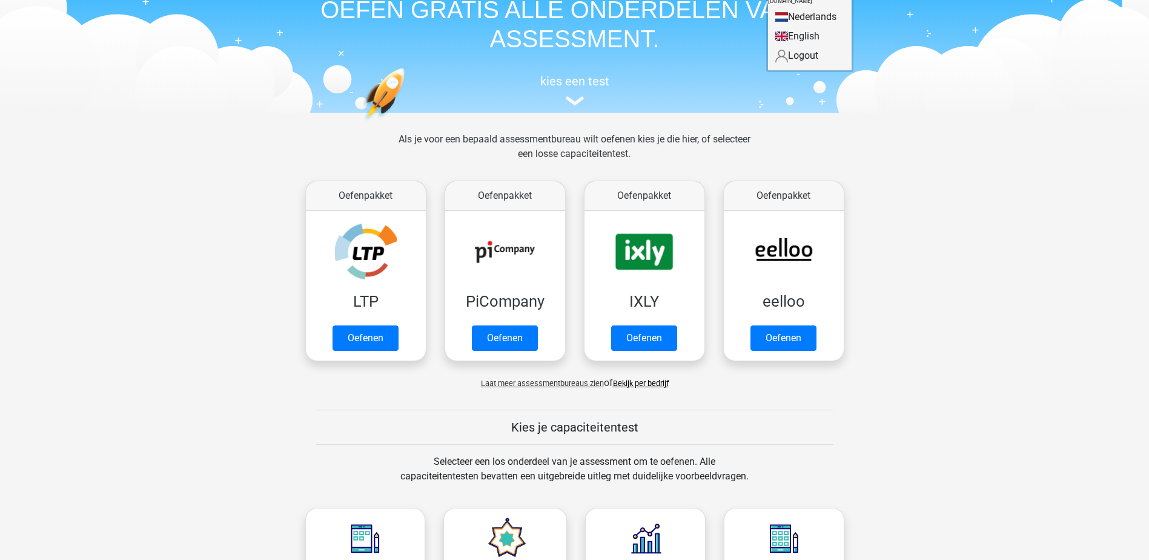  Describe the element at coordinates (810, 56) in the screenshot. I see `a: Logout` at that location.